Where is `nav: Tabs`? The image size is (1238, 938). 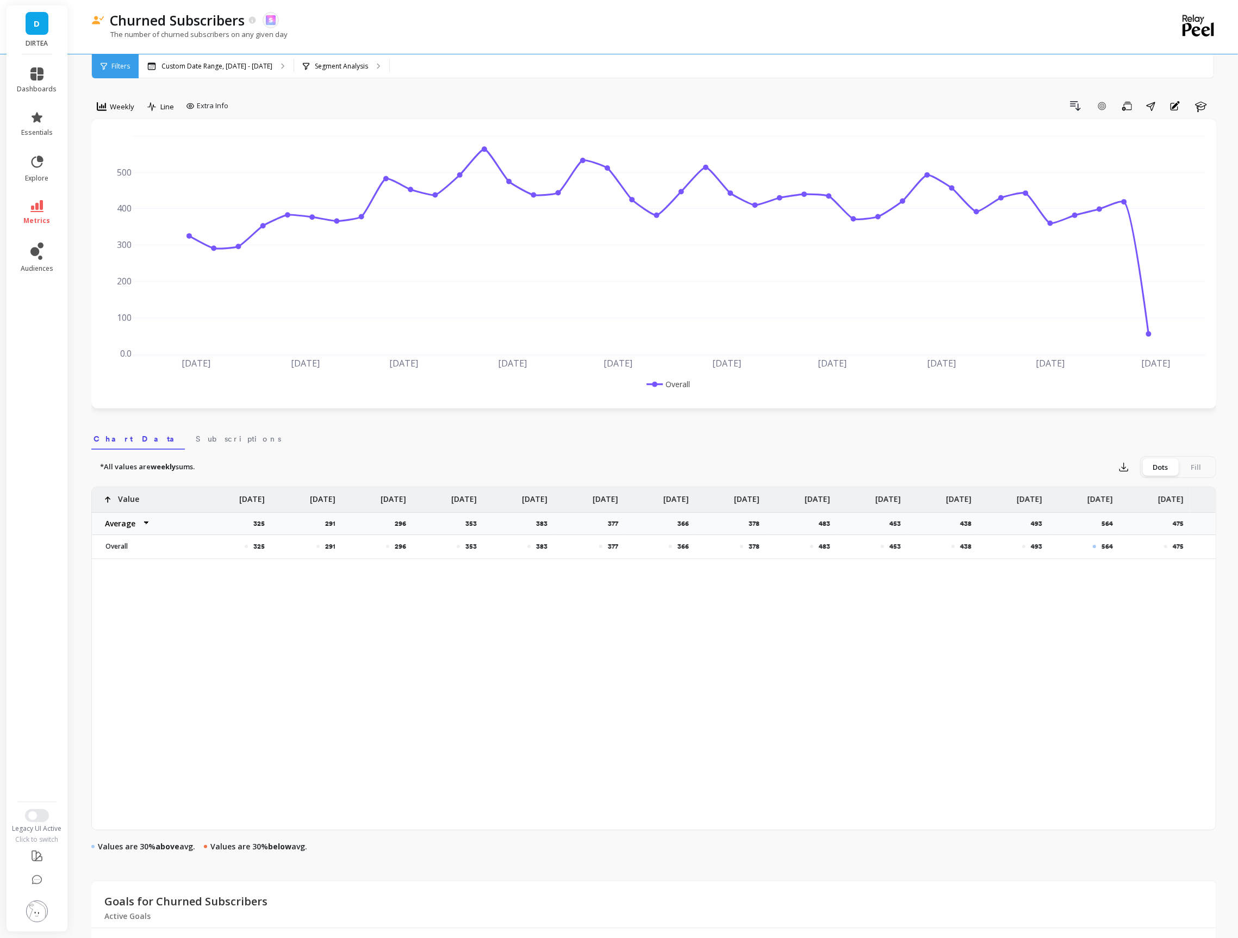
nav: Tabs is located at coordinates (654, 437).